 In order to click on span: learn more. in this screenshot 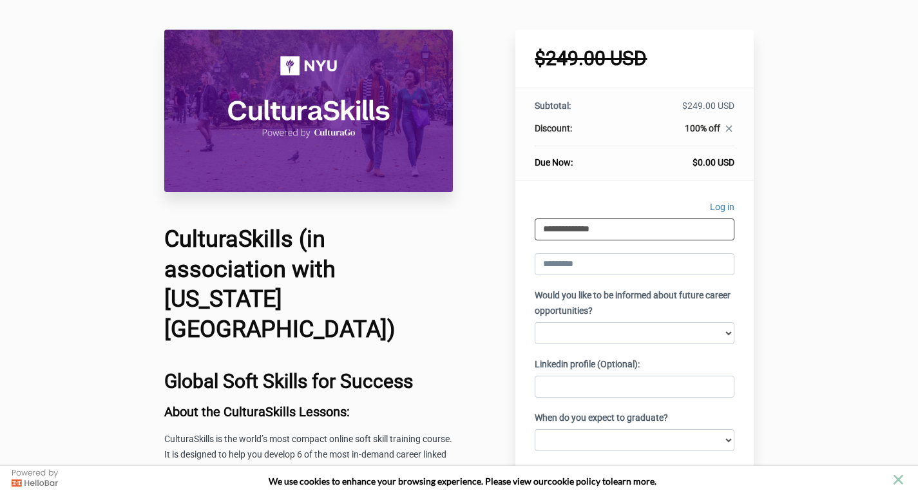, I will do `click(633, 480)`.